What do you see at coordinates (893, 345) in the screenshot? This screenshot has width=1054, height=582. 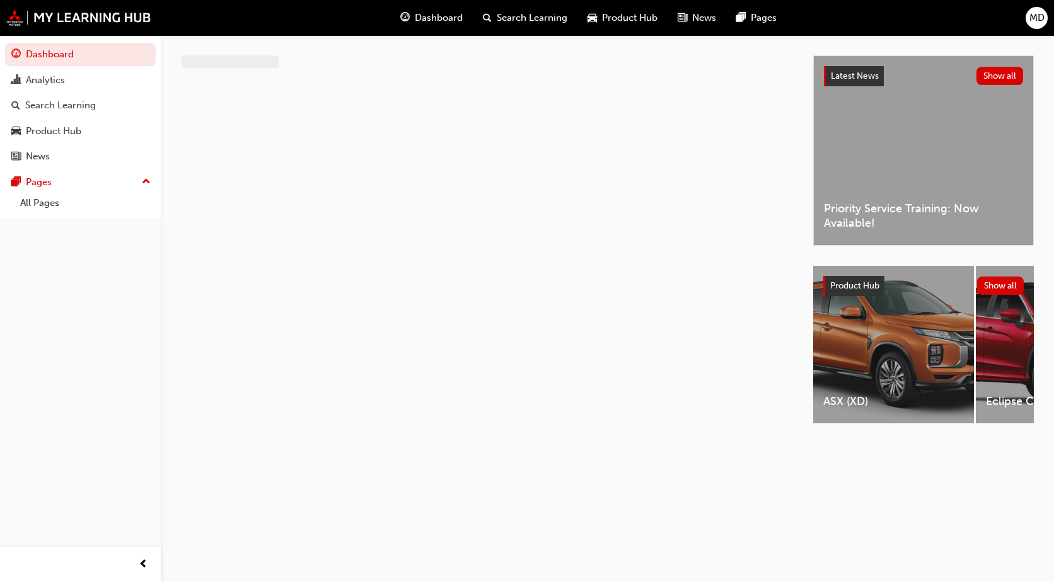 I see `a: ASX (XD)` at bounding box center [893, 345].